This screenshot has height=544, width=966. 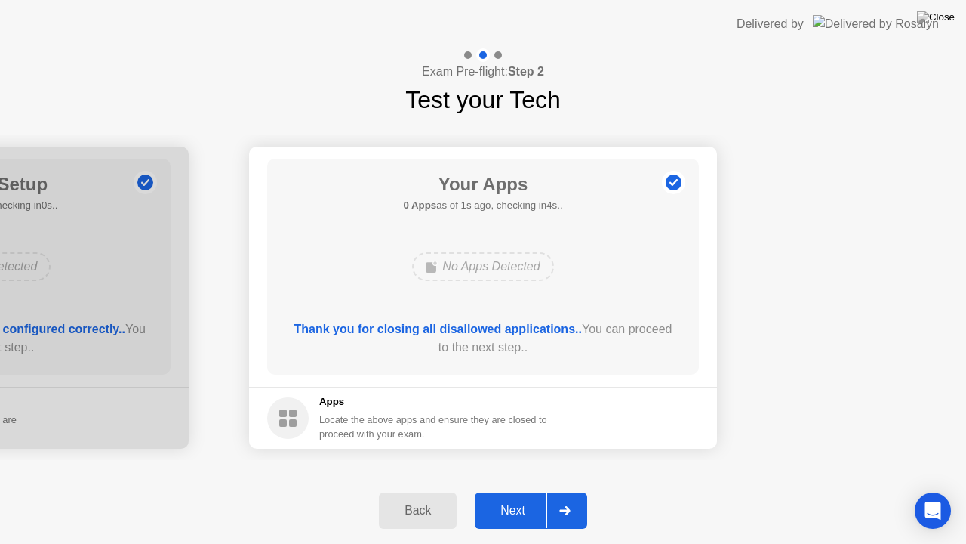 What do you see at coordinates (483, 100) in the screenshot?
I see `h1: Test your Tech` at bounding box center [483, 100].